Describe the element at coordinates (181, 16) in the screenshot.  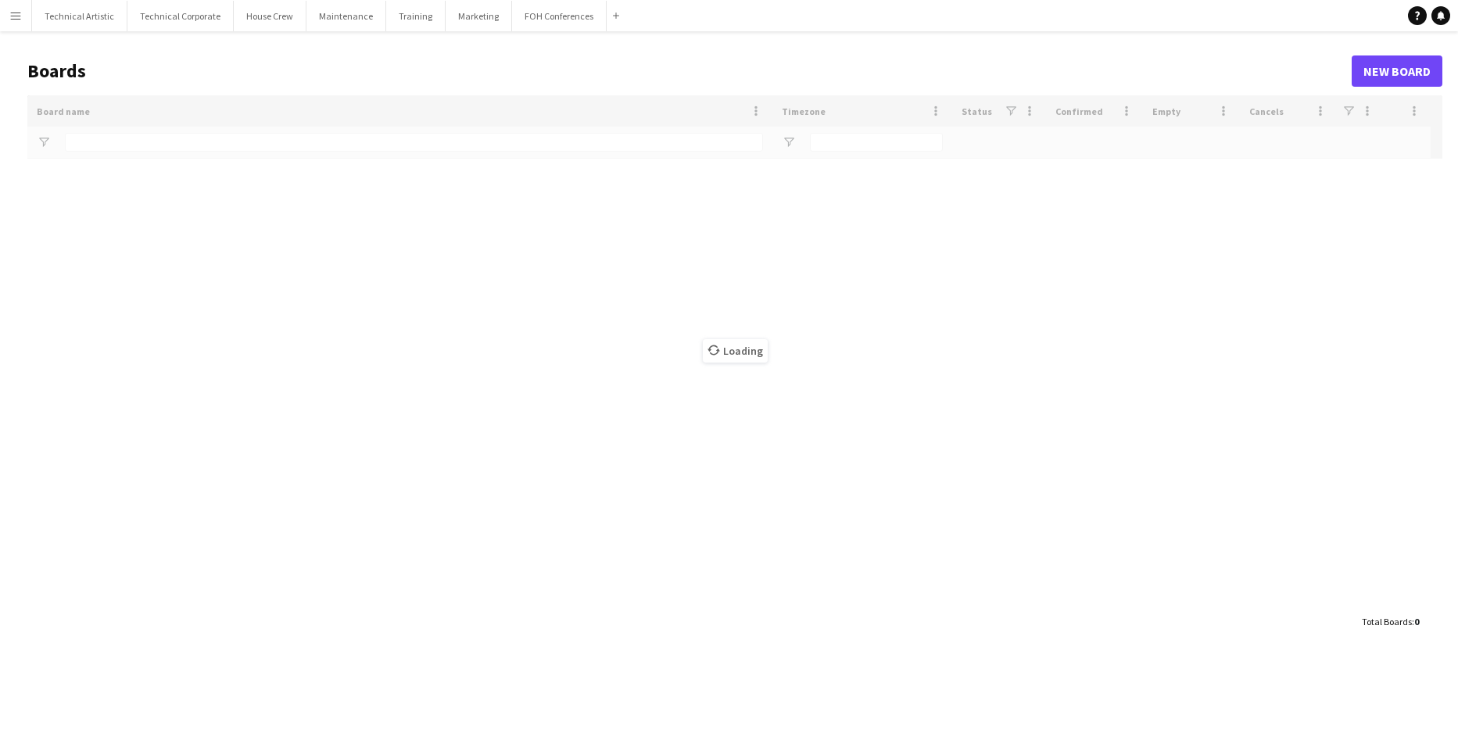
I see `button: Technical Corporate` at that location.